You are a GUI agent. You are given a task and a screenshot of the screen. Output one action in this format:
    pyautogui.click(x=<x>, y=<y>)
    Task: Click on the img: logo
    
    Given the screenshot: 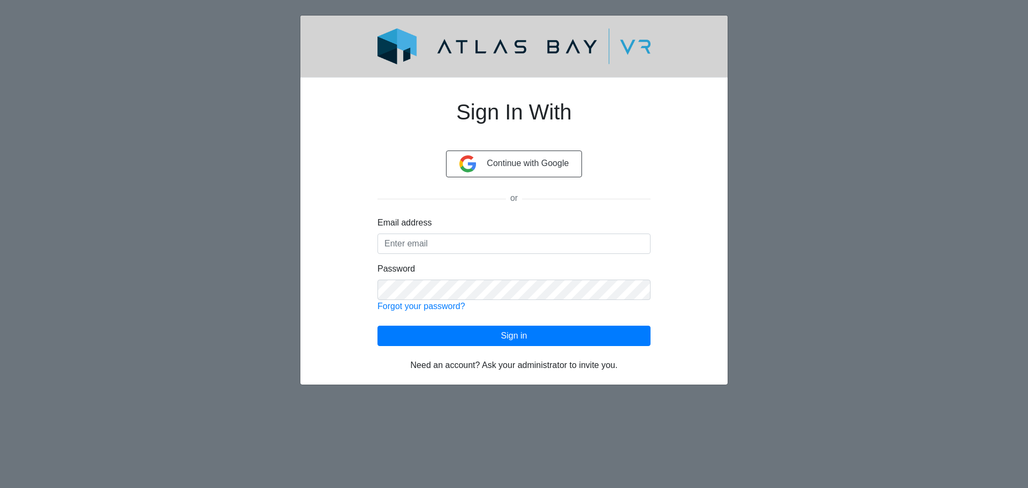 What is the action you would take?
    pyautogui.click(x=514, y=46)
    